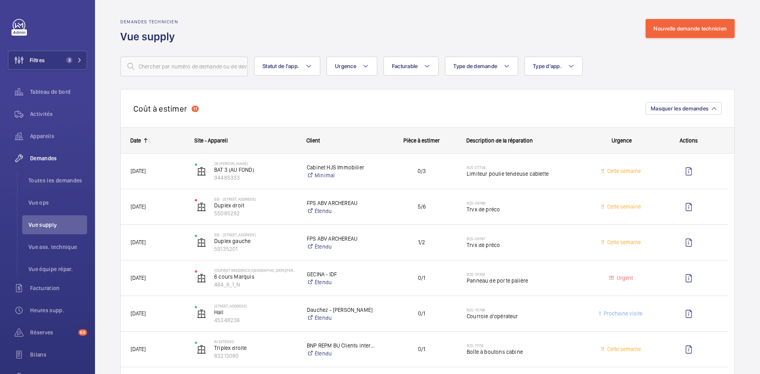 The height and width of the screenshot is (374, 760). Describe the element at coordinates (287, 66) in the screenshot. I see `button: Statut de l'app.` at that location.